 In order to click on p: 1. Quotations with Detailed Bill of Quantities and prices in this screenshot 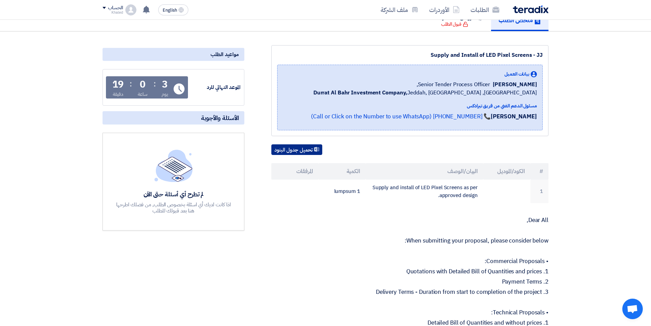, I will do `click(410, 271)`.